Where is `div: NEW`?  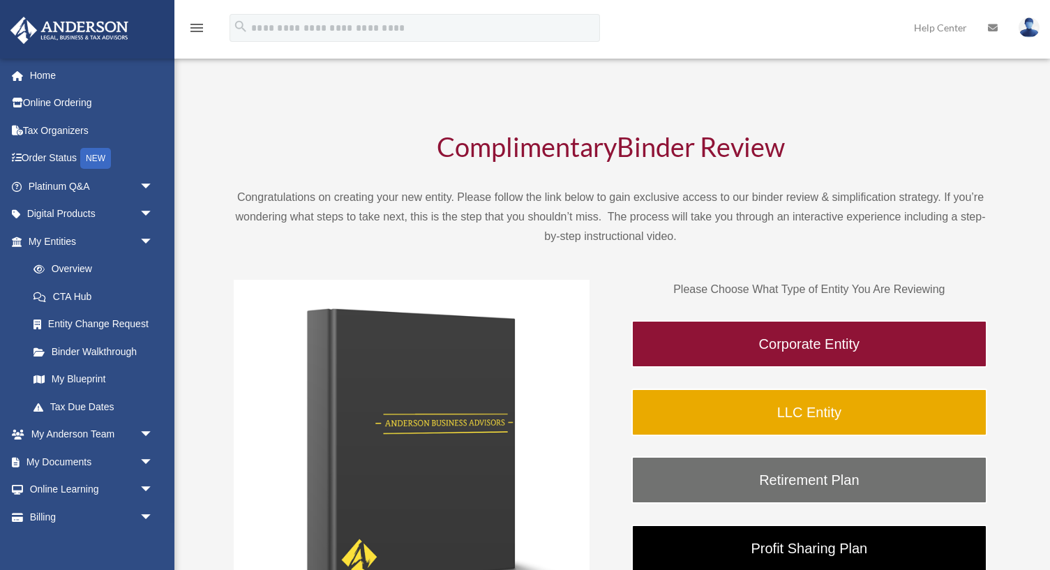
div: NEW is located at coordinates (96, 158).